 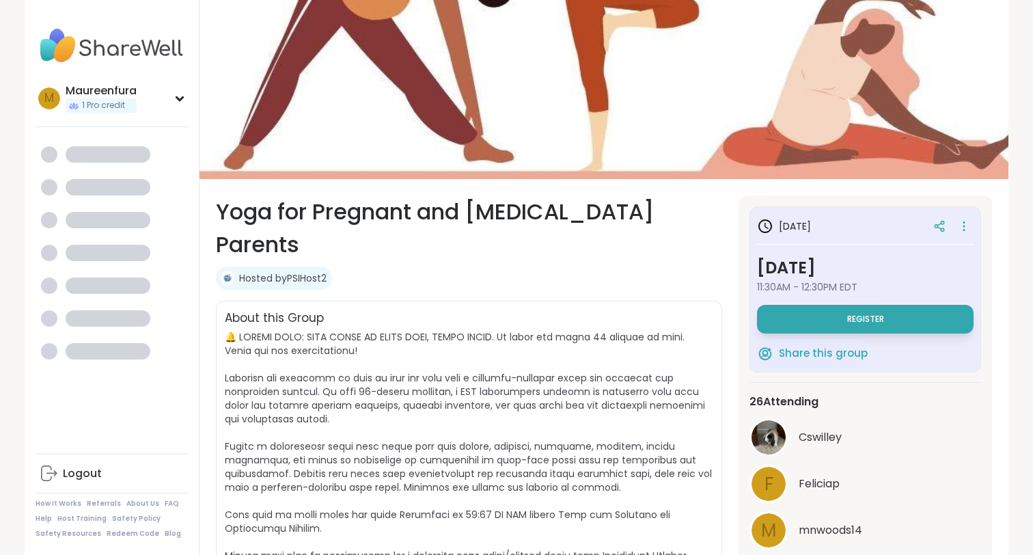 I want to click on span: mnwoods14, so click(x=830, y=530).